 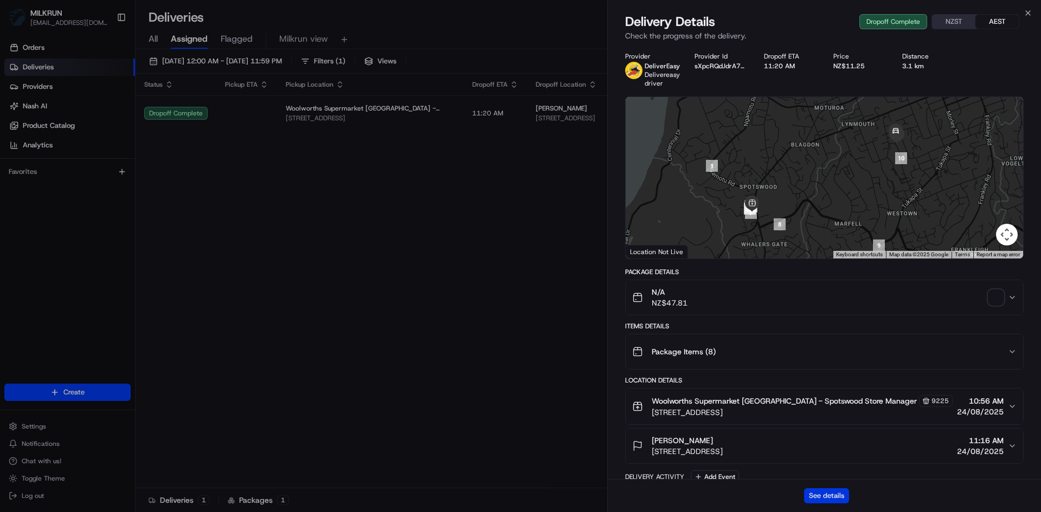 What do you see at coordinates (824, 298) in the screenshot?
I see `button: N/ANZ$47.81` at bounding box center [824, 298].